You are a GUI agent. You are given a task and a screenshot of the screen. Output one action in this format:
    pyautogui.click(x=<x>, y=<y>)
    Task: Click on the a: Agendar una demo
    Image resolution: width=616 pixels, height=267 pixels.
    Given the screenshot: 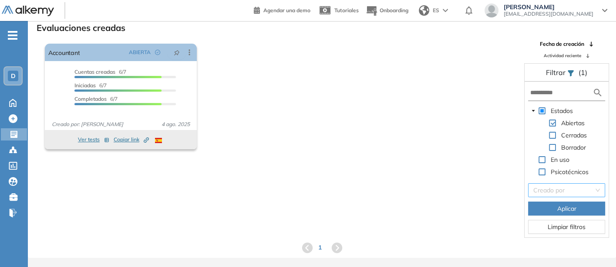 What is the action you would take?
    pyautogui.click(x=282, y=10)
    